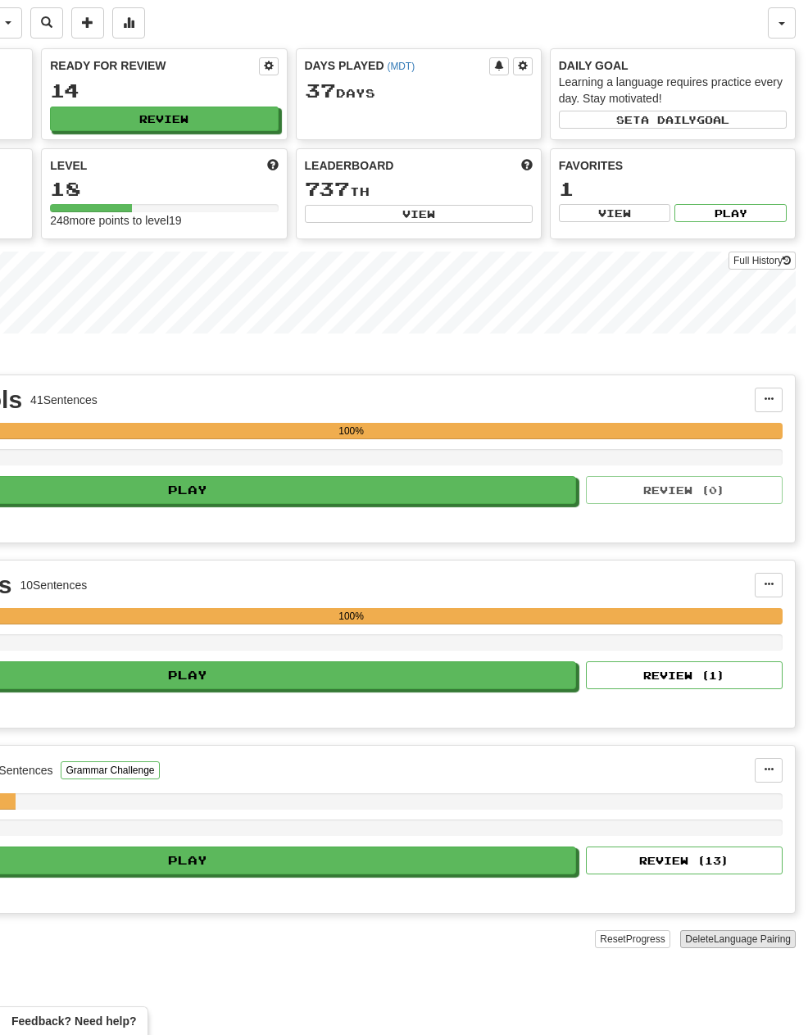 This screenshot has height=1035, width=808. I want to click on div: Learning a language requires practice every day. Stay motivated!, so click(673, 90).